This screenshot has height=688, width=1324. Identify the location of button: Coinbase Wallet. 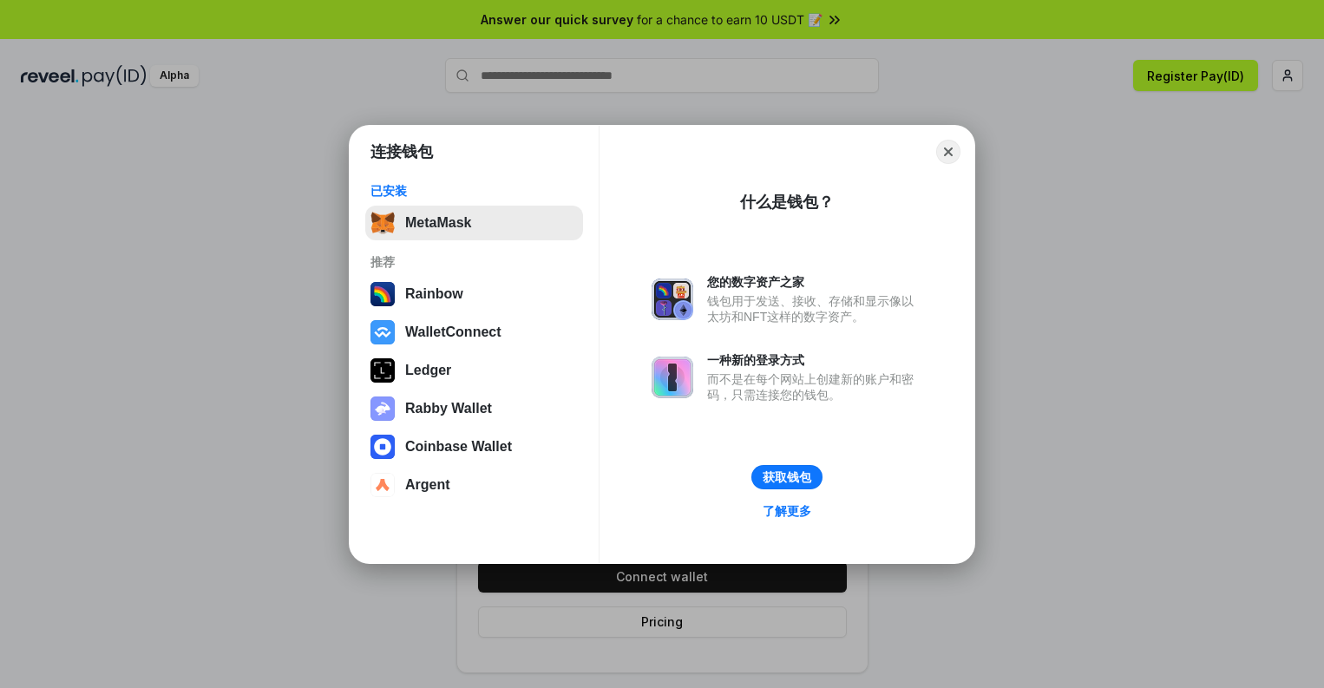
(474, 447).